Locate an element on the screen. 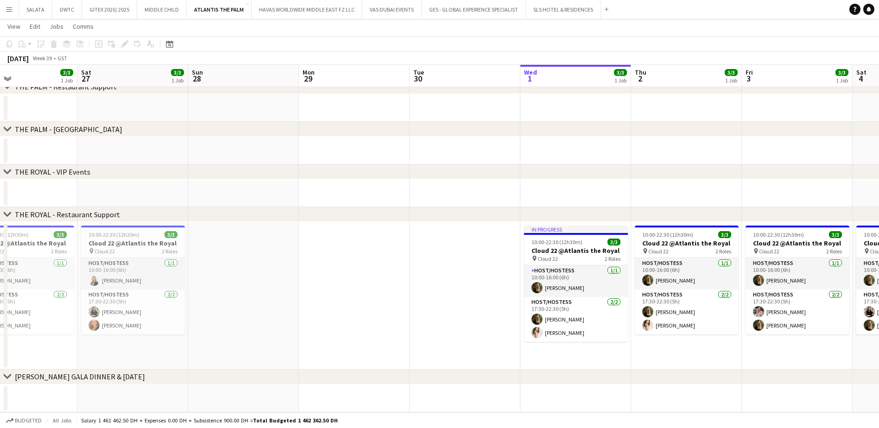  span: Total Budgeted 1 462 362.50 DH is located at coordinates (295, 420).